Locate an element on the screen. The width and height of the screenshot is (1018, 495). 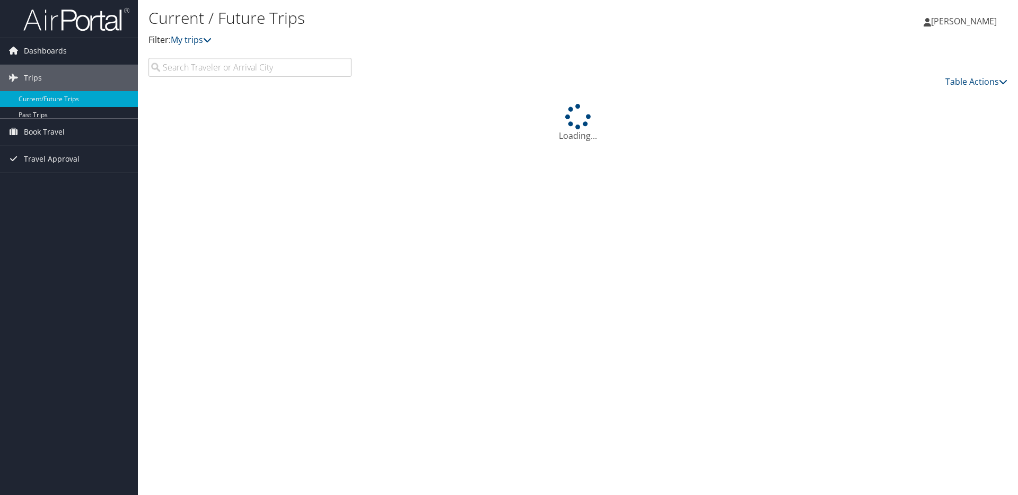
p: Filter: is located at coordinates (435, 40).